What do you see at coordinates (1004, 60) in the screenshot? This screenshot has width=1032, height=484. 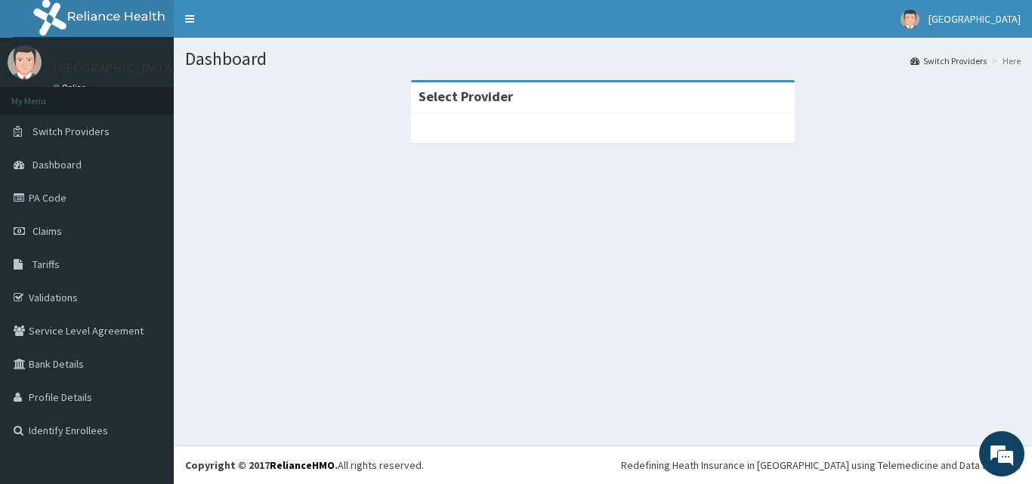 I see `li: Here` at bounding box center [1004, 60].